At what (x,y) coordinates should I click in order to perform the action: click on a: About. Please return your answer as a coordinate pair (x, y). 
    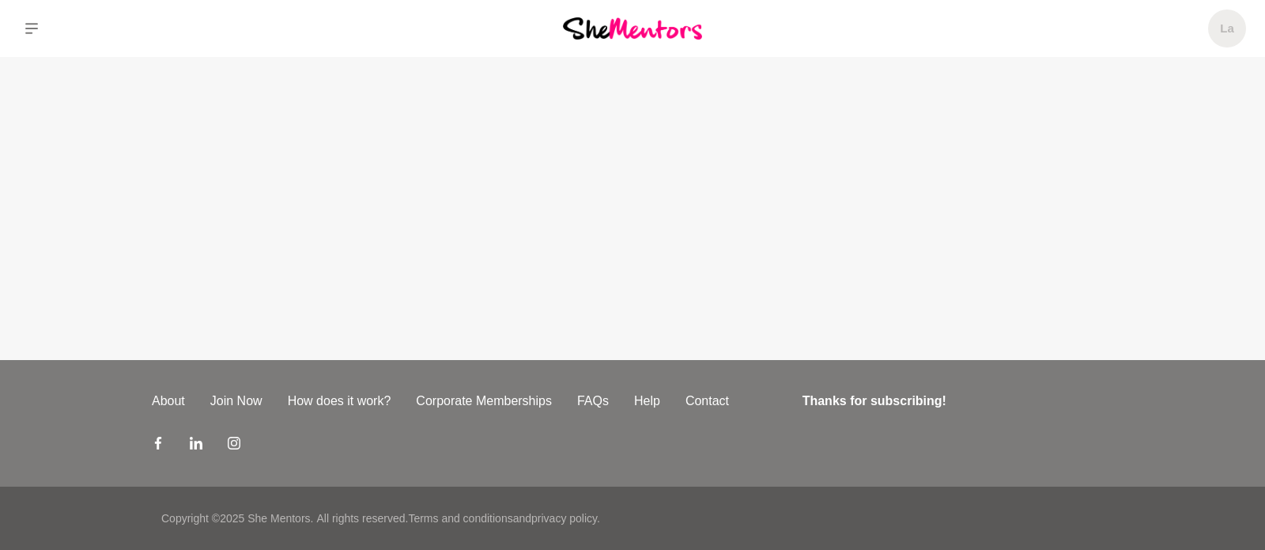
    Looking at the image, I should click on (168, 401).